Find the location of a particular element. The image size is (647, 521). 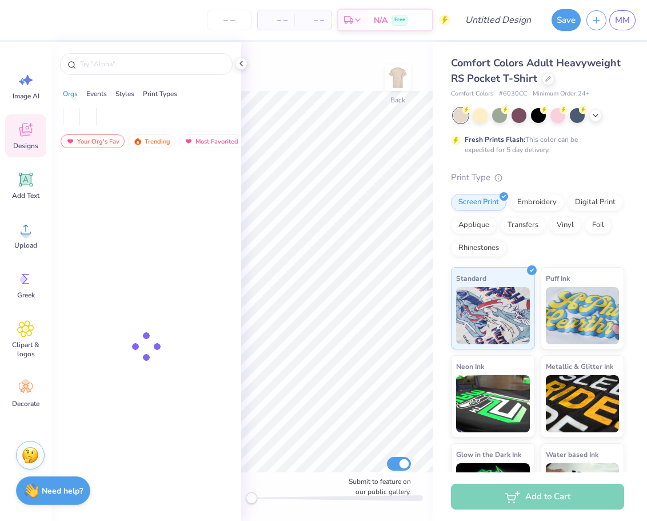

input: Try "Alpha" is located at coordinates (152, 64).